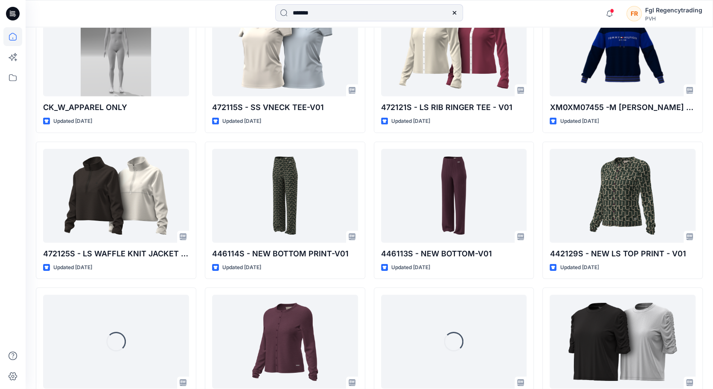 The width and height of the screenshot is (713, 389). Describe the element at coordinates (674, 10) in the screenshot. I see `div: Fgl Regencytrading` at that location.